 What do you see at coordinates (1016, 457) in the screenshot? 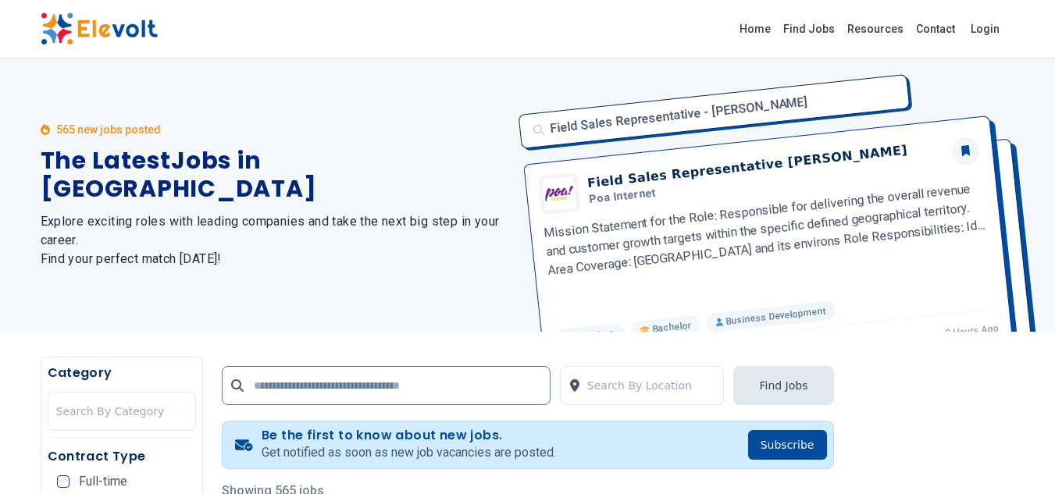
I see `div: Chat Widget` at bounding box center [1016, 457].